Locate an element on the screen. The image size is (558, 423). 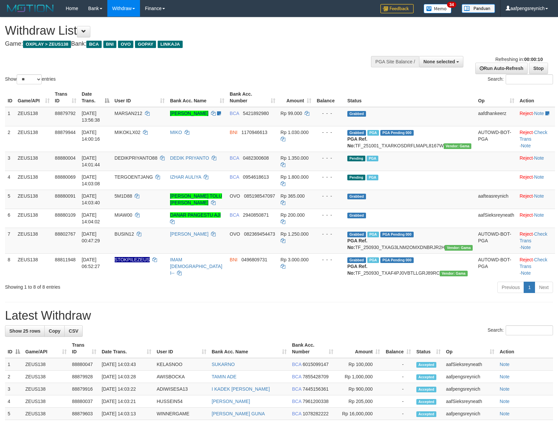
img: MOTION_logo.png is located at coordinates (30, 8).